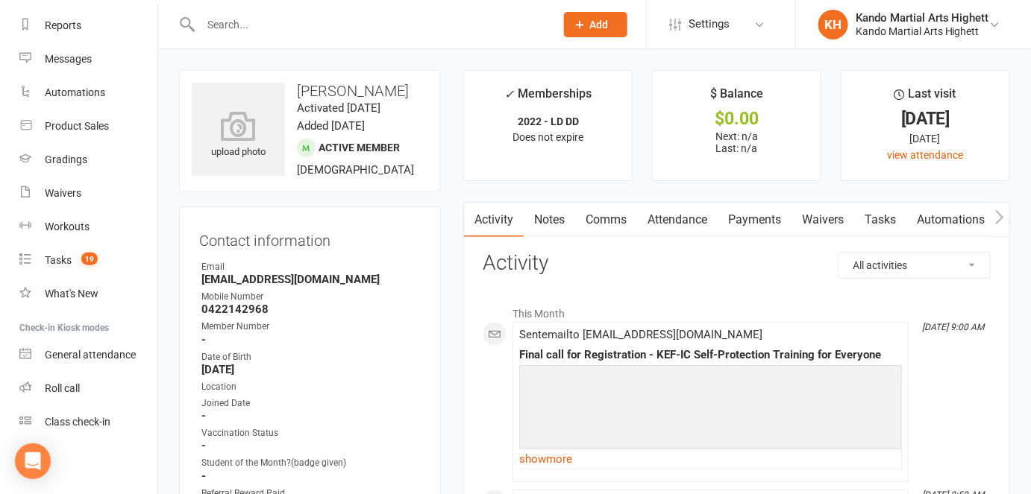  What do you see at coordinates (548, 122) in the screenshot?
I see `strong: 2022 - LD DD` at bounding box center [548, 122].